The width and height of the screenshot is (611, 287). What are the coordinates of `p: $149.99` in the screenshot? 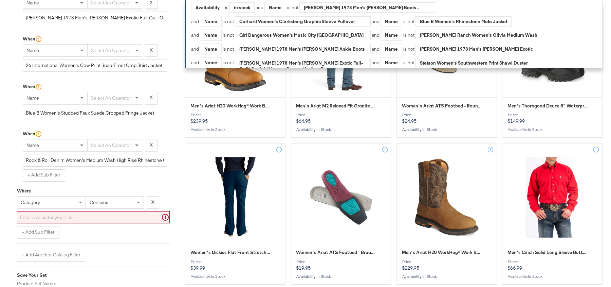 It's located at (553, 118).